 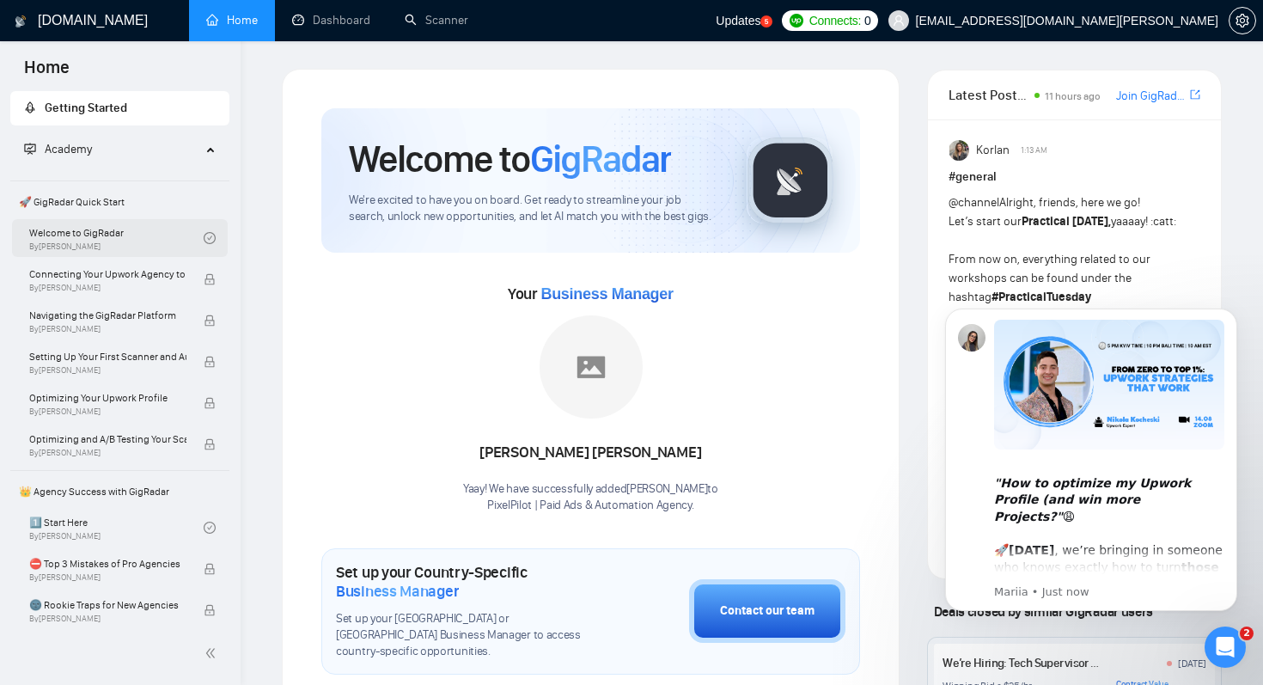 I want to click on span: Setting Up Your First Scanner and Auto-Bidder, so click(x=107, y=356).